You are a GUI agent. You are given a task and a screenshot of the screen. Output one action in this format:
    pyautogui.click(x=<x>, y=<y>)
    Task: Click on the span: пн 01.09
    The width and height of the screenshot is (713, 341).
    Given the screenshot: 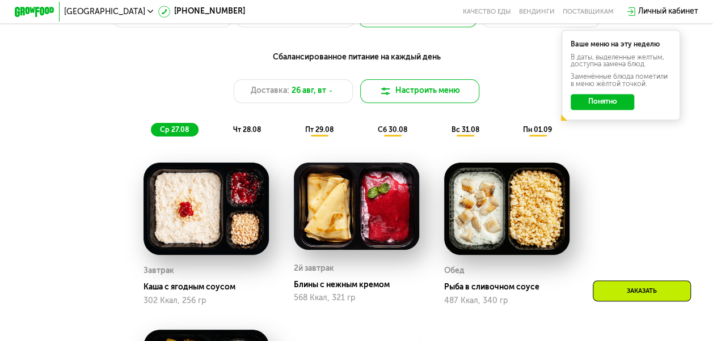 What is the action you would take?
    pyautogui.click(x=537, y=130)
    